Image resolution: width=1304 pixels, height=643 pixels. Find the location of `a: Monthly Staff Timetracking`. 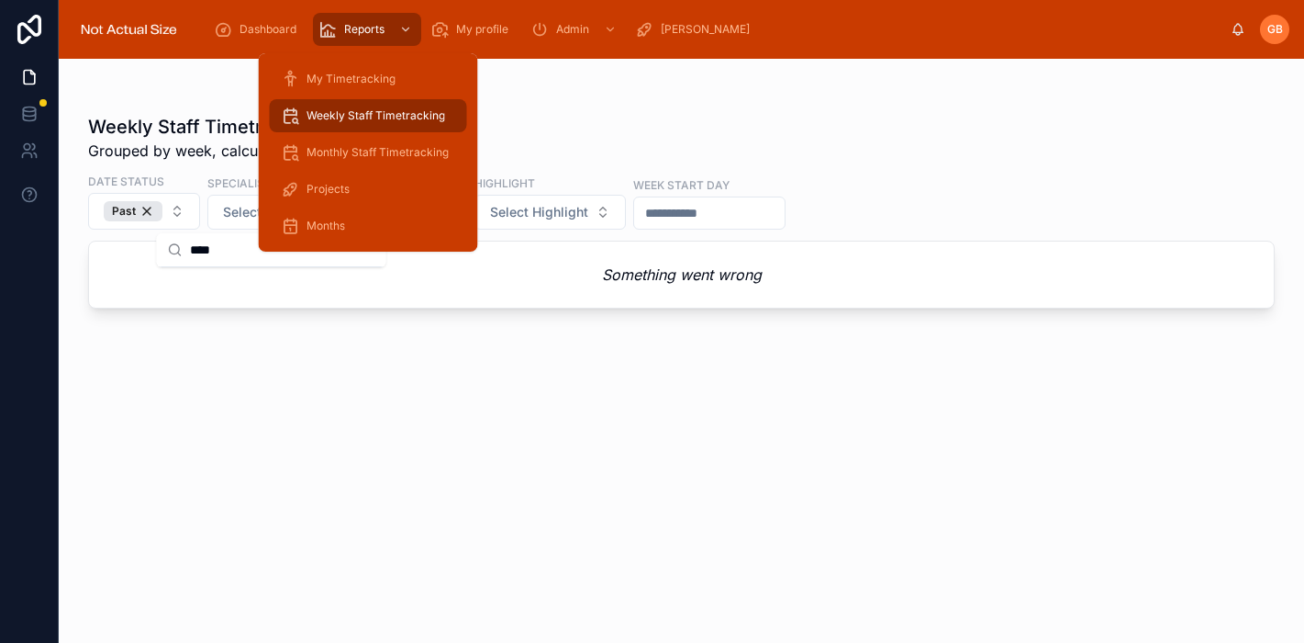

a: Monthly Staff Timetracking is located at coordinates (368, 152).